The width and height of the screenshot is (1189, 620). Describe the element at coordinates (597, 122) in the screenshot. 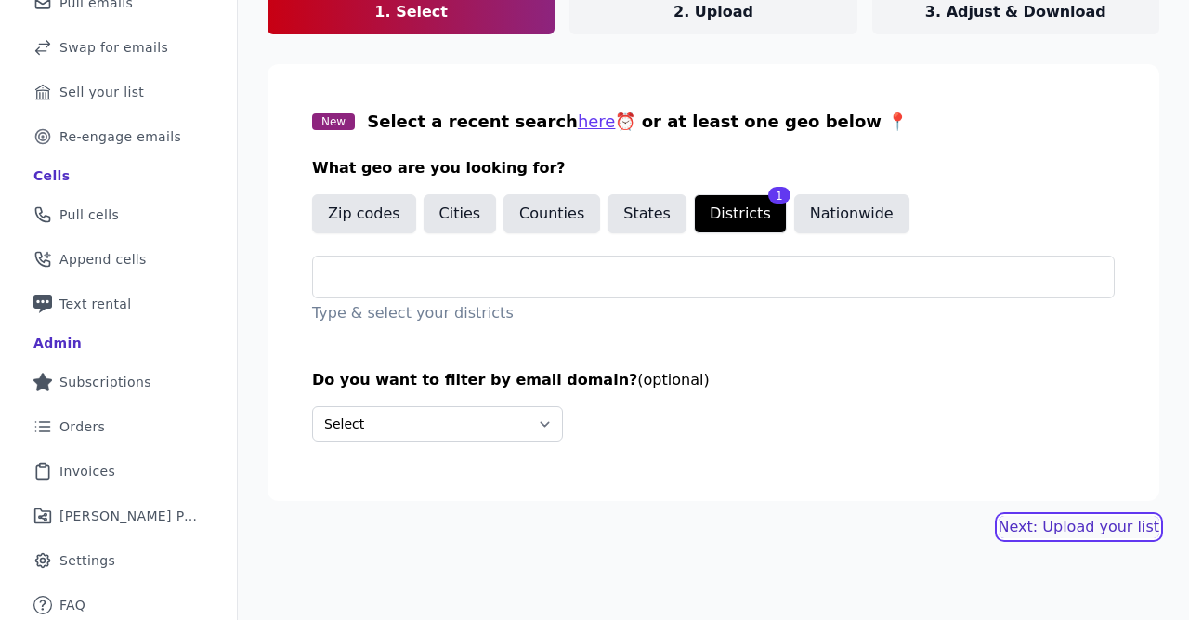

I see `button: here` at that location.